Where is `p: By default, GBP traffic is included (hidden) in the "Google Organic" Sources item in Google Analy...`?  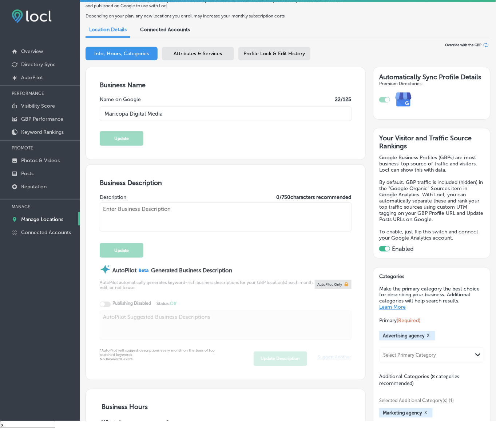 p: By default, GBP traffic is included (hidden) in the "Google Organic" Sources item in Google Analy... is located at coordinates (432, 201).